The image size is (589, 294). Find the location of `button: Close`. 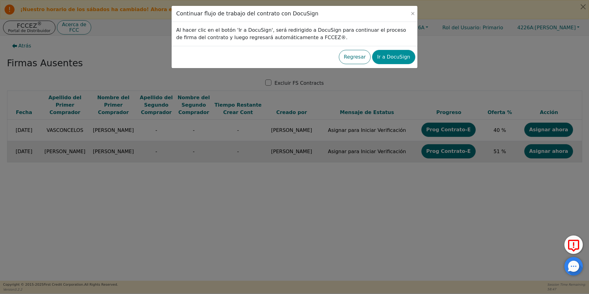

button: Close is located at coordinates (413, 14).